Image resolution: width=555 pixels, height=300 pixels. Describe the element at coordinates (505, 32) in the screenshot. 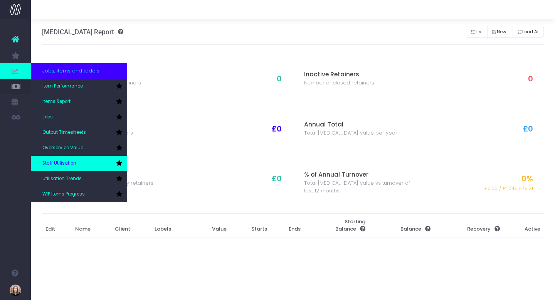

I see `div: Button group with nested dropdown` at that location.